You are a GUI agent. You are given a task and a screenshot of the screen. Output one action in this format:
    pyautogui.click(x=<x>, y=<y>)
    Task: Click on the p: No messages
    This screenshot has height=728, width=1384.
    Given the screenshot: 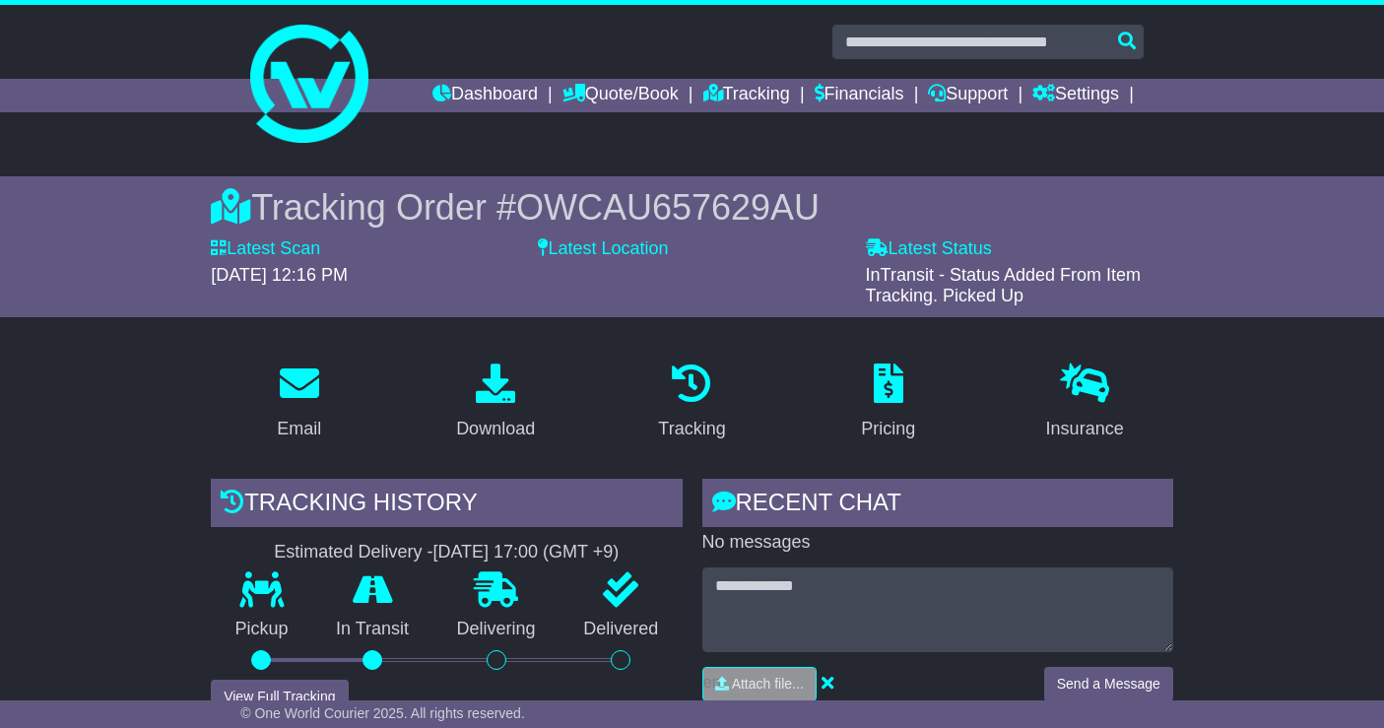 What is the action you would take?
    pyautogui.click(x=938, y=543)
    